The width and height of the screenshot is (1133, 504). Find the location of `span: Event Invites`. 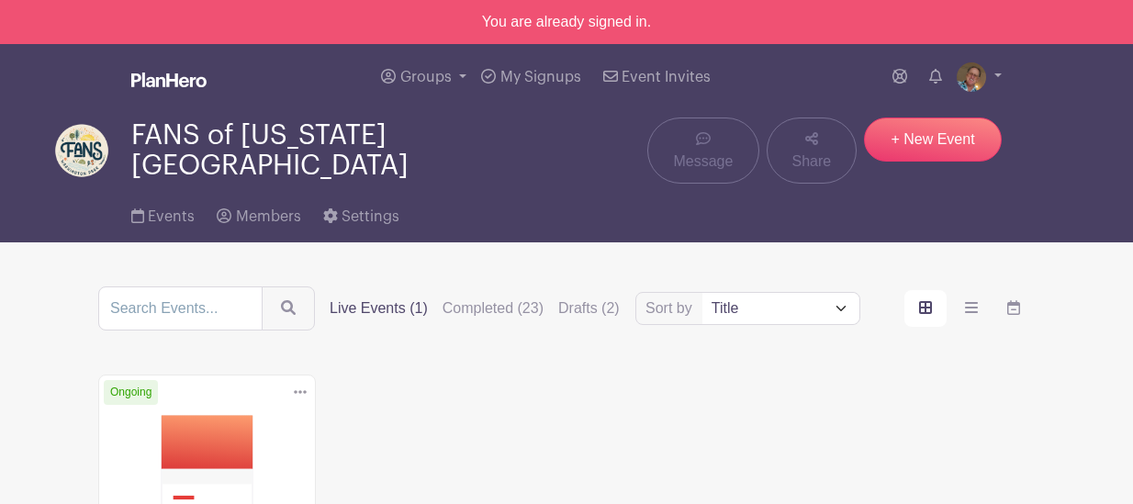

span: Event Invites is located at coordinates (666, 77).